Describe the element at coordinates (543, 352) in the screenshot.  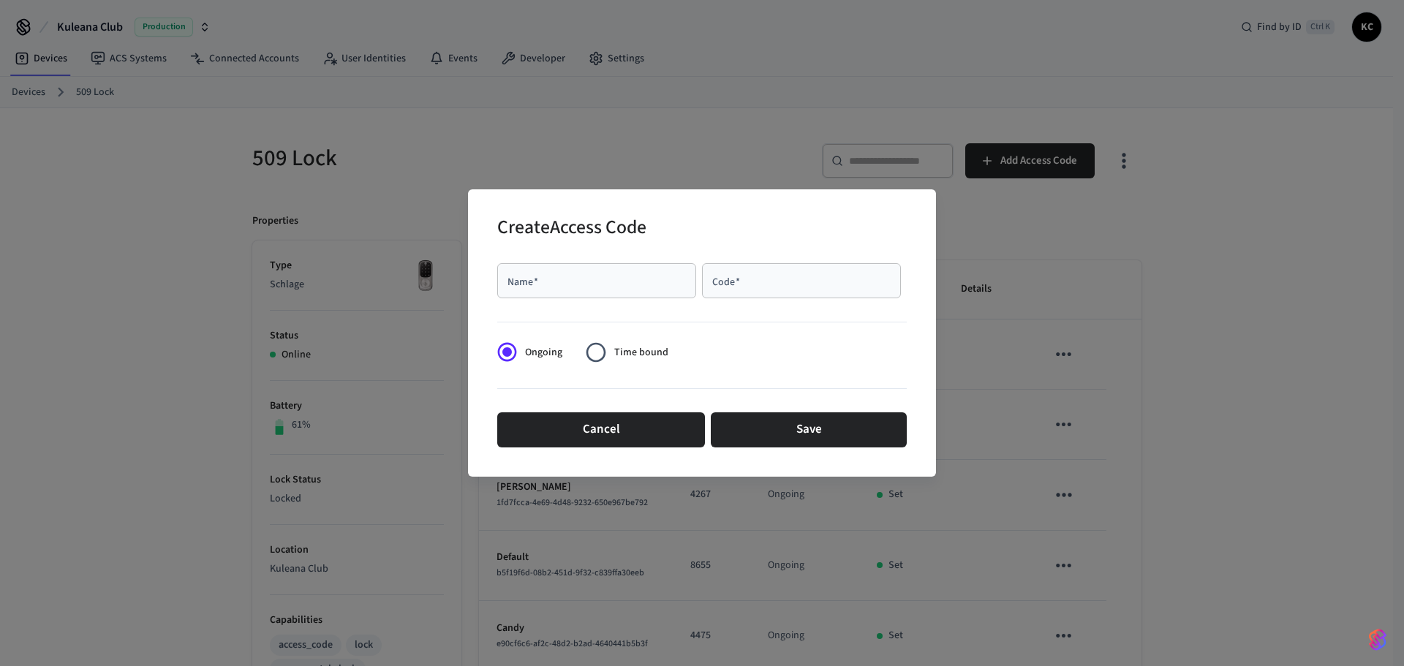
I see `span: Ongoing` at that location.